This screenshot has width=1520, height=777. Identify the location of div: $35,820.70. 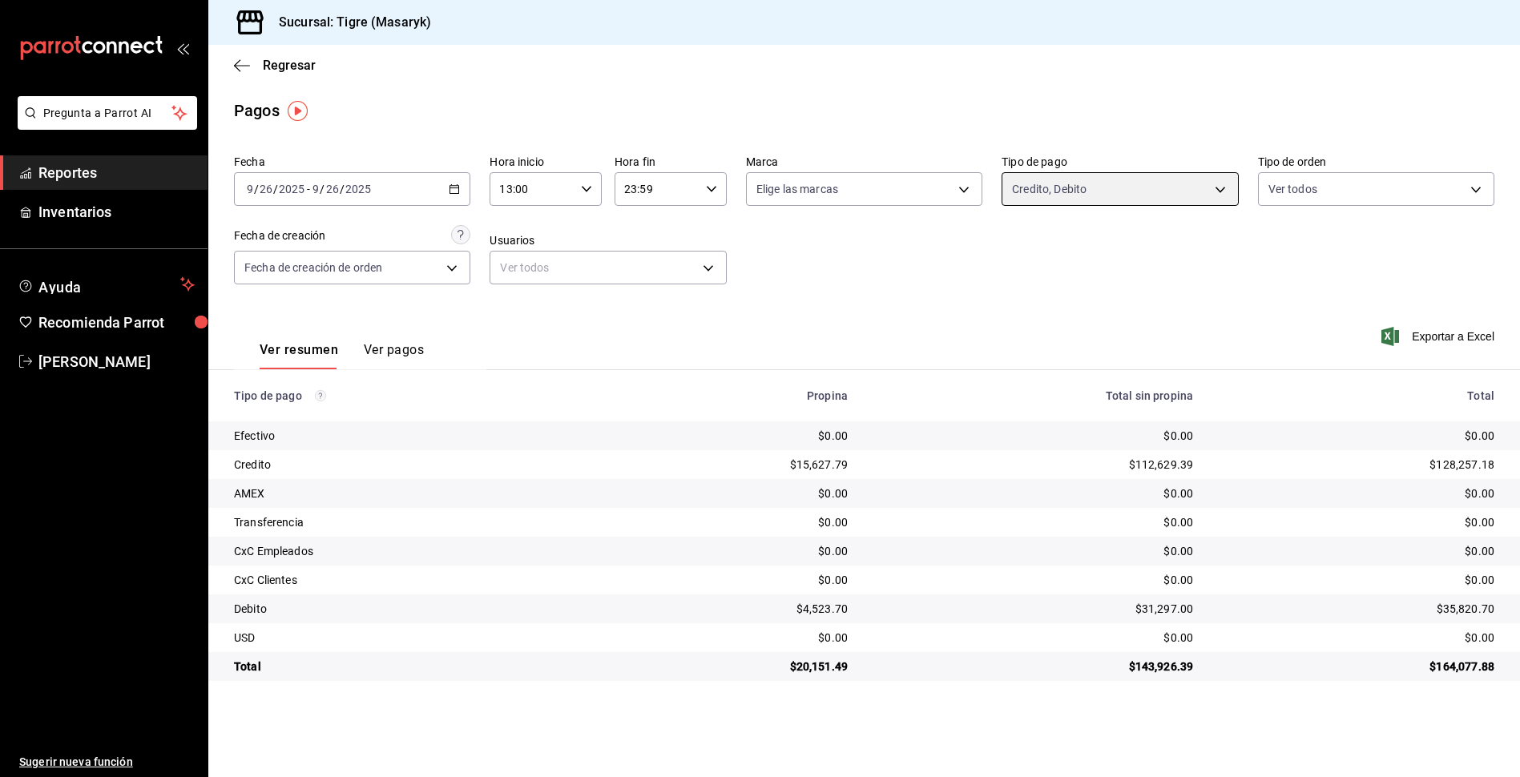
(1357, 609).